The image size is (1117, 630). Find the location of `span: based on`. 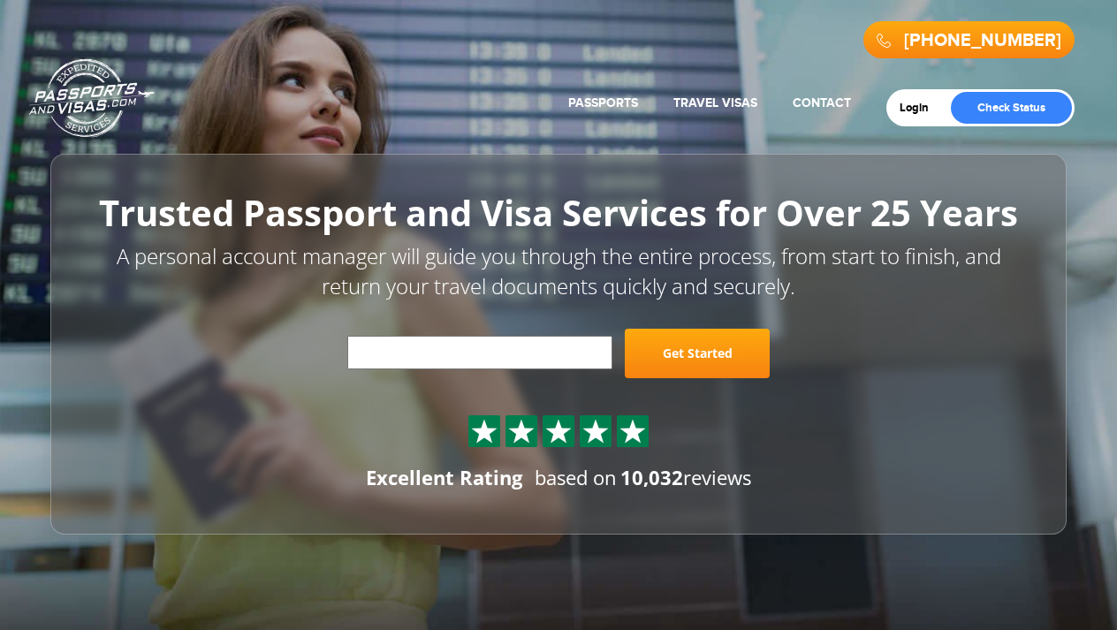

span: based on is located at coordinates (575, 477).